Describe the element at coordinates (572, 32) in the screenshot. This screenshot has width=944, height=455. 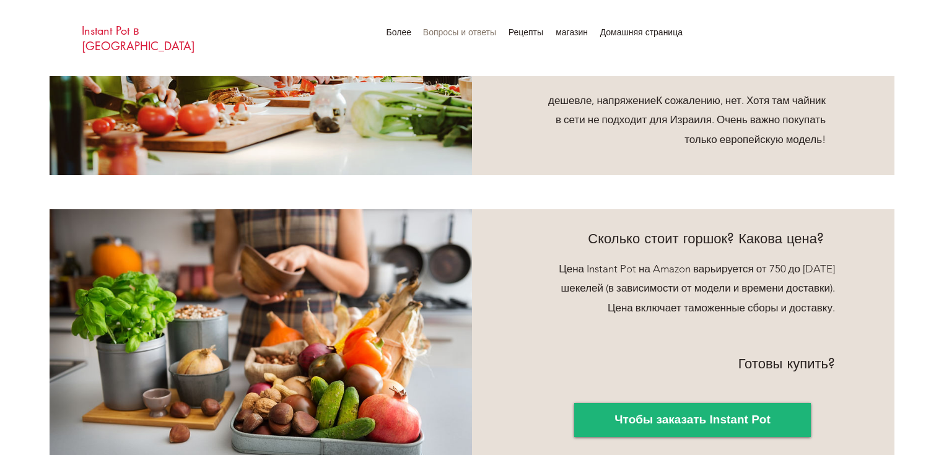
I see `font: магазин` at that location.